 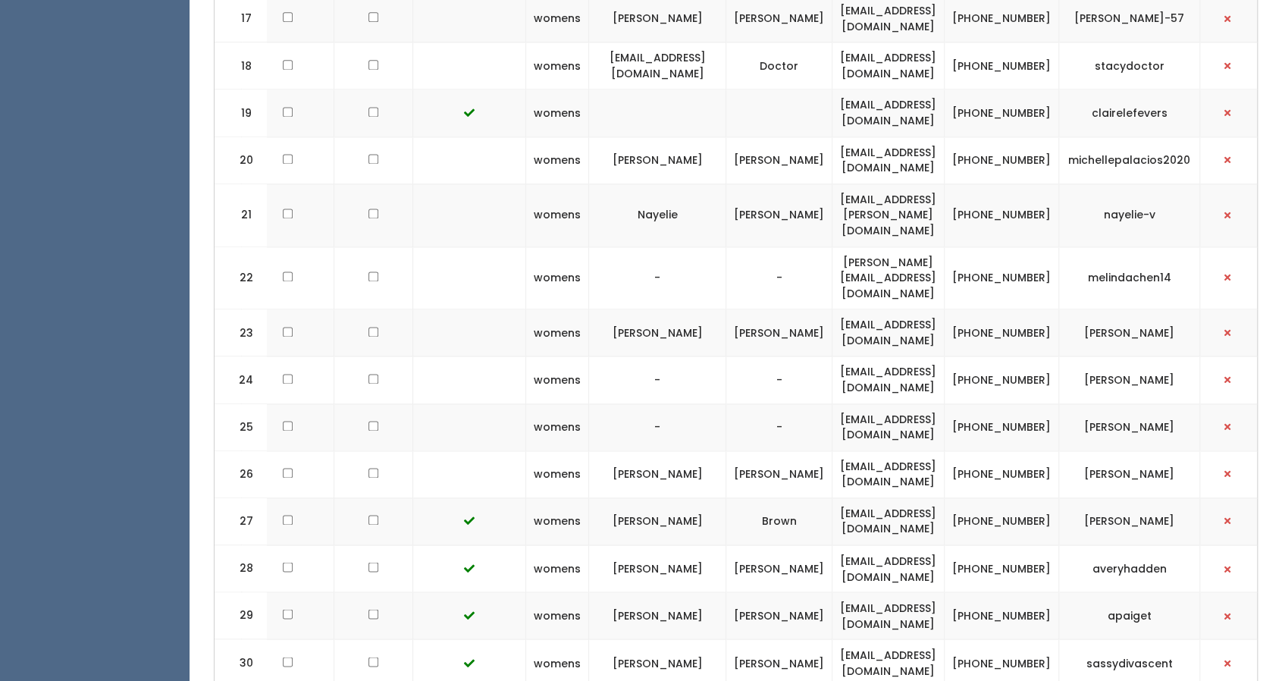 What do you see at coordinates (241, 616) in the screenshot?
I see `td: 29` at bounding box center [241, 616].